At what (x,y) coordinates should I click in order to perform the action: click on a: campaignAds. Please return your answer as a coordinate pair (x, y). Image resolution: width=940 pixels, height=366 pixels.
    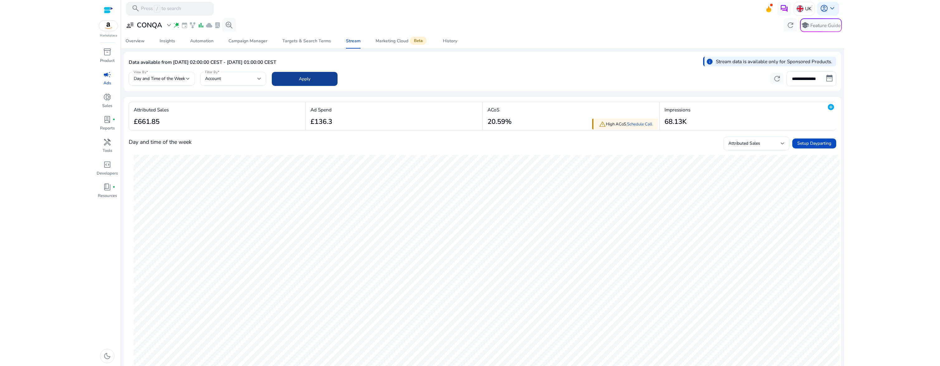
    Looking at the image, I should click on (107, 80).